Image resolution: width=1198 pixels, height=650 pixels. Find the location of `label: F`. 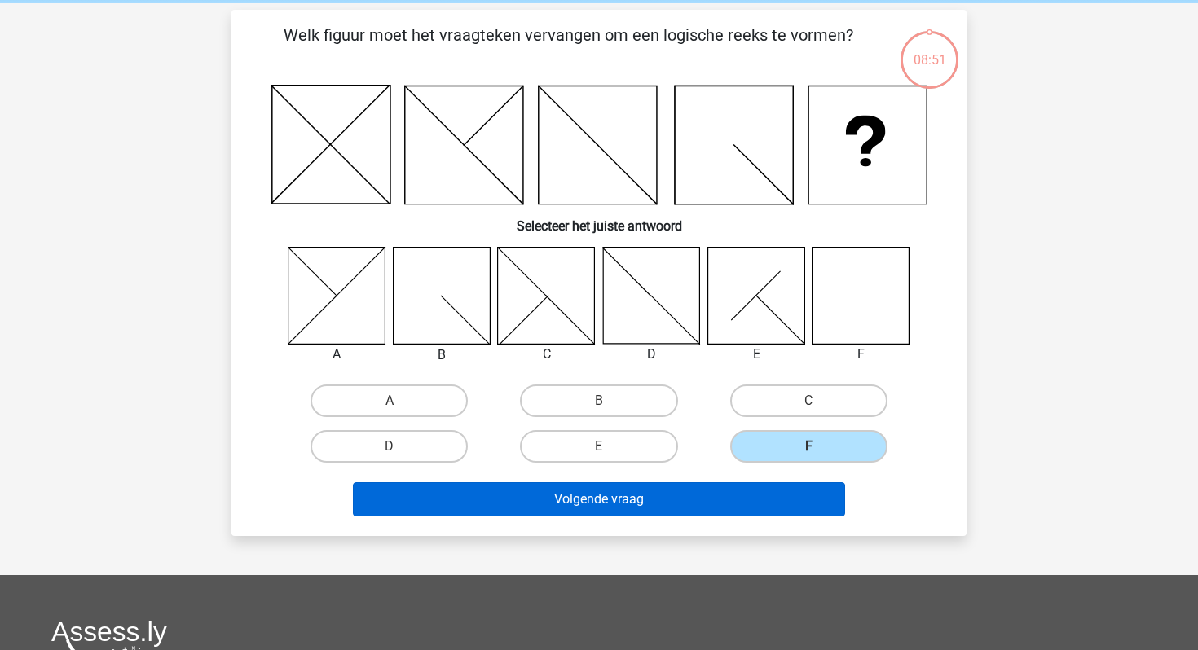

label: F is located at coordinates (808, 447).